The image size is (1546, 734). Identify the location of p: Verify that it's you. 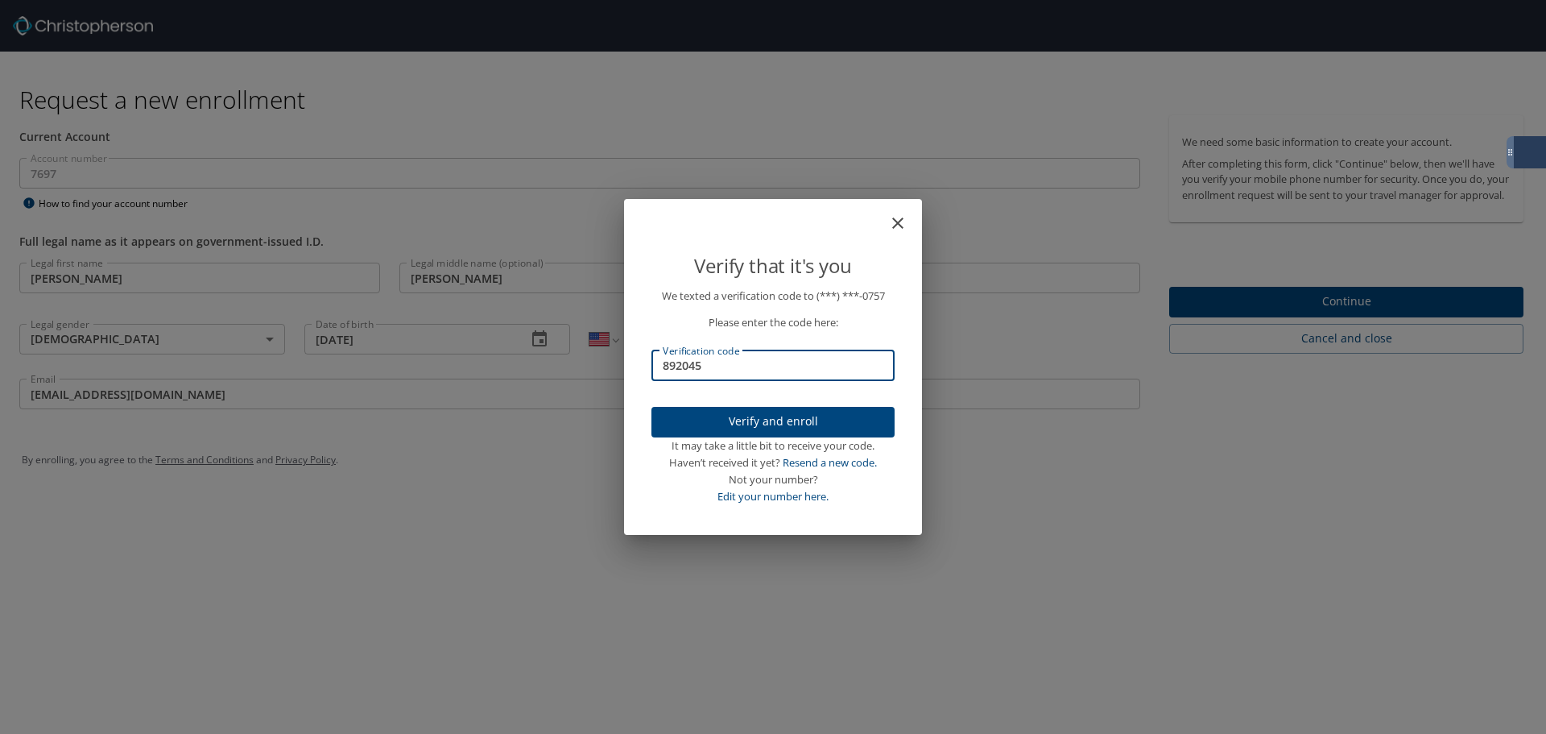
(773, 266).